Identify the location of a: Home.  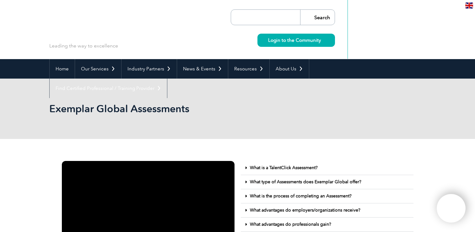
(62, 69).